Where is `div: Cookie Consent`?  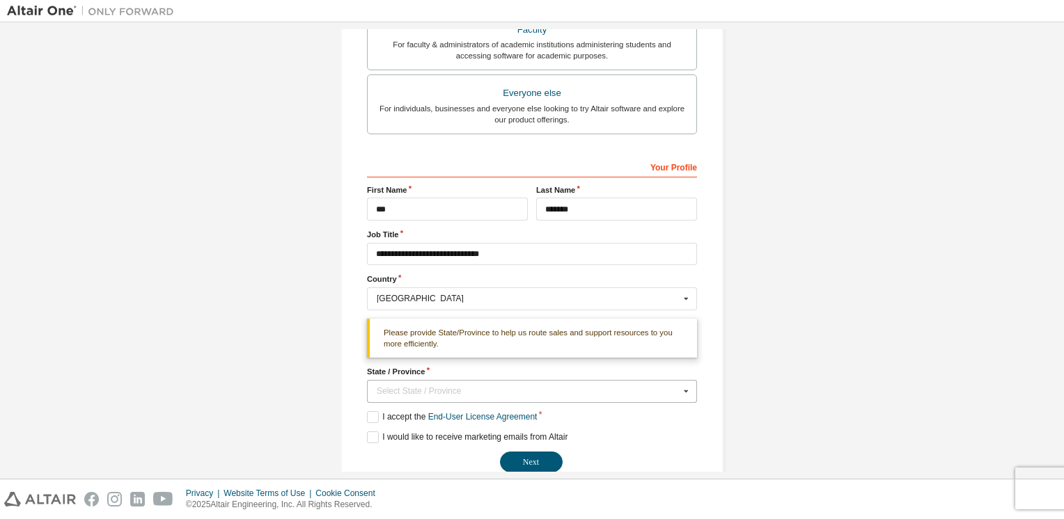
div: Cookie Consent is located at coordinates (349, 494).